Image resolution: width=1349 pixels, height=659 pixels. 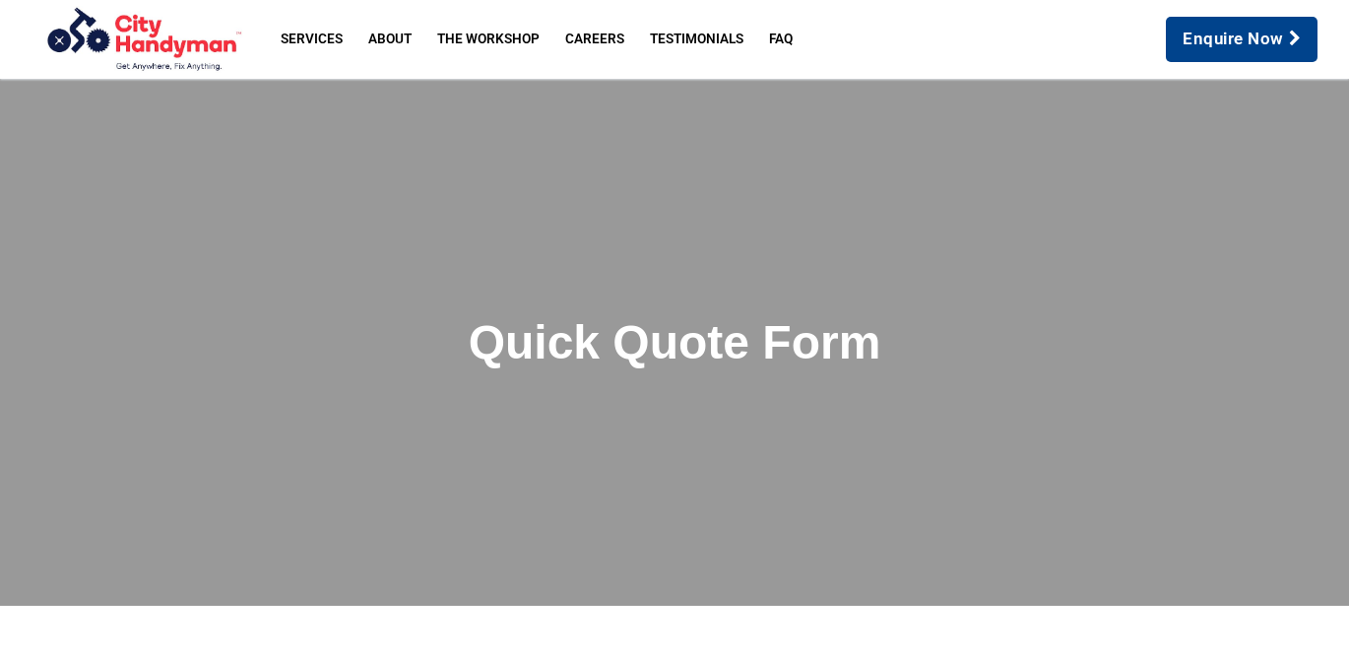 What do you see at coordinates (675, 343) in the screenshot?
I see `h2: Quick Quote Form` at bounding box center [675, 343].